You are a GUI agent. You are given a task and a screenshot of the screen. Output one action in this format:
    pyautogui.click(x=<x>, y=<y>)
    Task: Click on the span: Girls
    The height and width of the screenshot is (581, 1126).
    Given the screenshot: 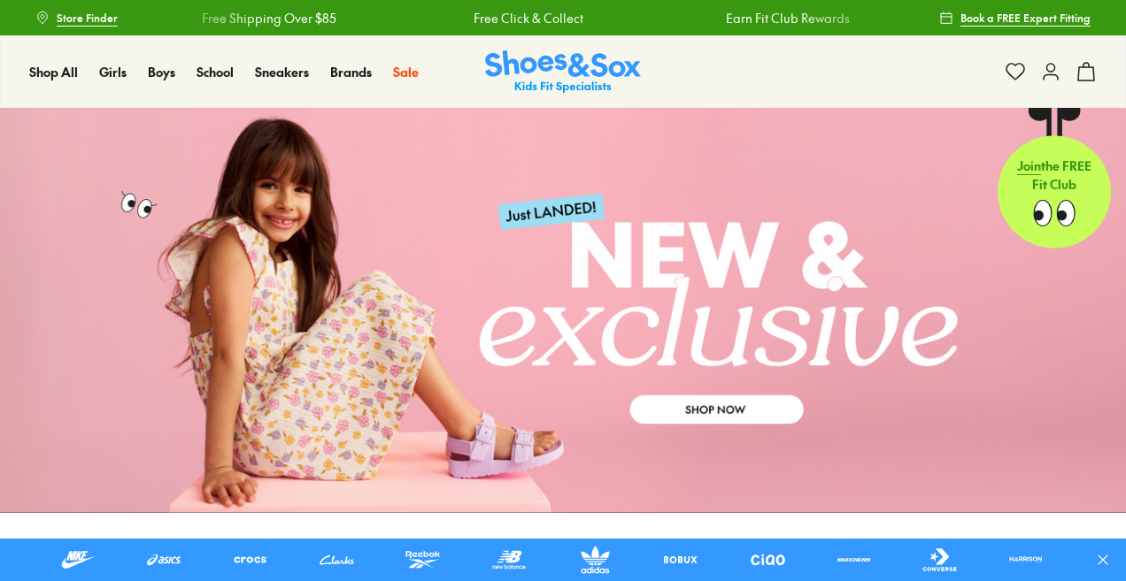 What is the action you would take?
    pyautogui.click(x=112, y=72)
    